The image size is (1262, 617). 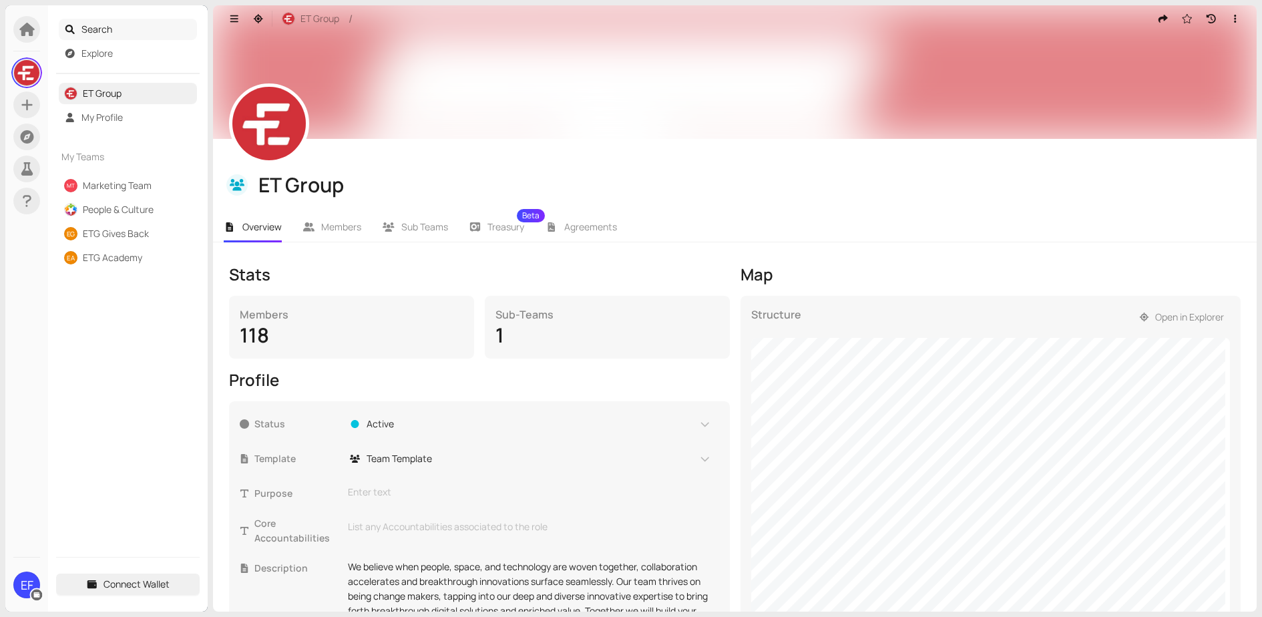 What do you see at coordinates (297, 568) in the screenshot?
I see `span: Description` at bounding box center [297, 568].